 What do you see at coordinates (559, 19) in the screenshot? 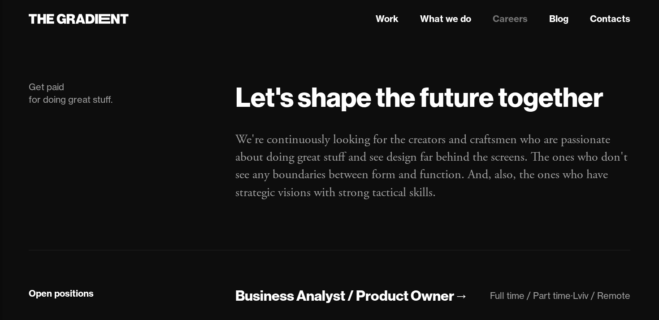
I see `a: Blog` at bounding box center [559, 19].